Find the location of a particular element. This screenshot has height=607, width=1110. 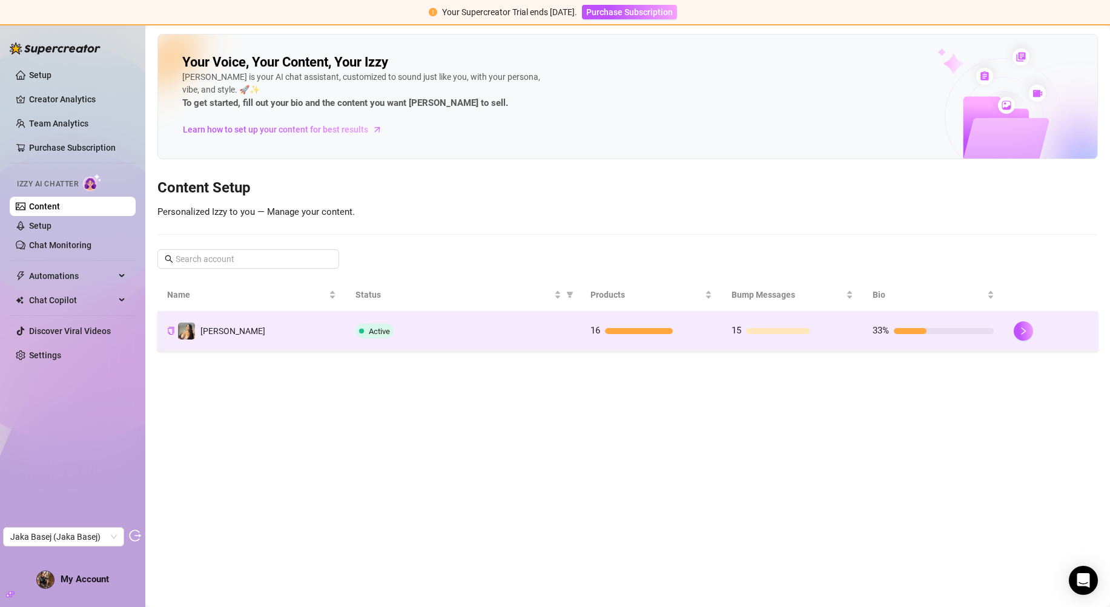

span: filter is located at coordinates (570, 295).